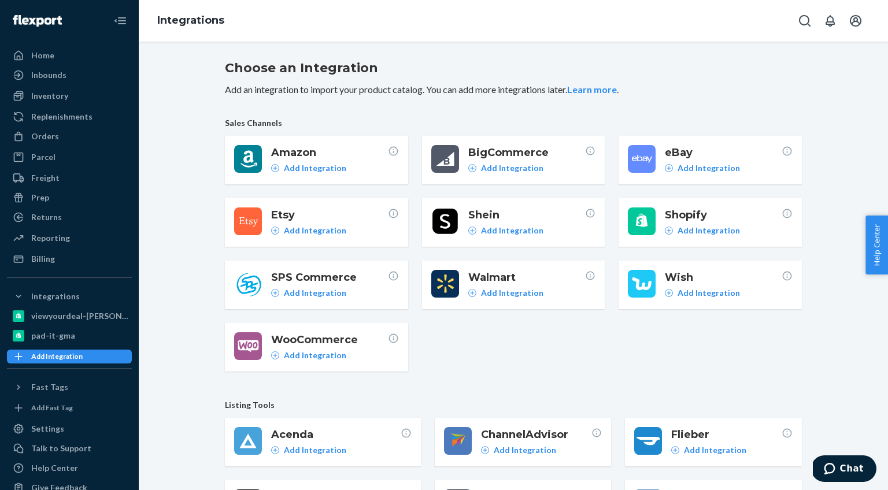 The image size is (888, 490). Describe the element at coordinates (43, 157) in the screenshot. I see `div: Parcel` at that location.